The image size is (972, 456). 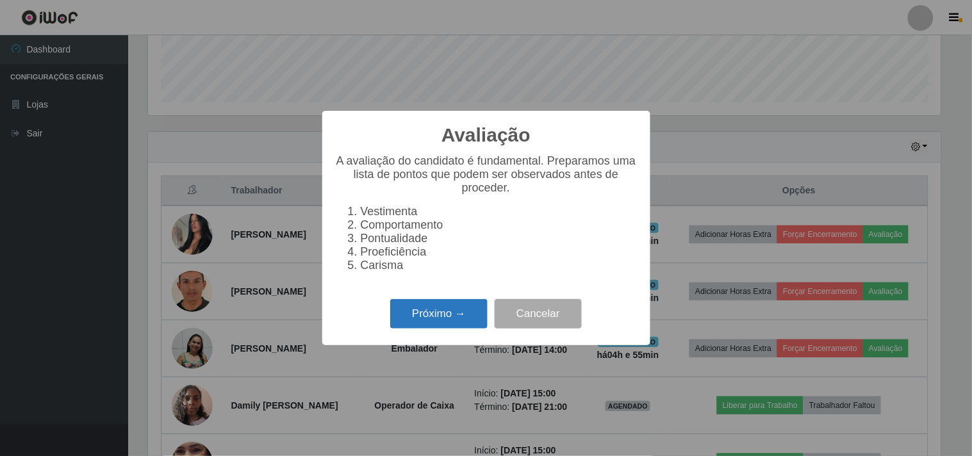 What do you see at coordinates (499, 238) in the screenshot?
I see `li: Pontualidade` at bounding box center [499, 238].